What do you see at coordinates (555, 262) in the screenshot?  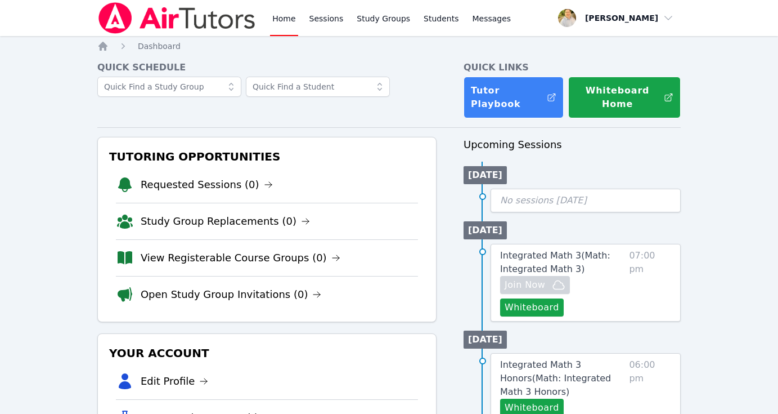 I see `span: Integrated Math 3 ( Math: Integrated Math 3 )` at bounding box center [555, 262].